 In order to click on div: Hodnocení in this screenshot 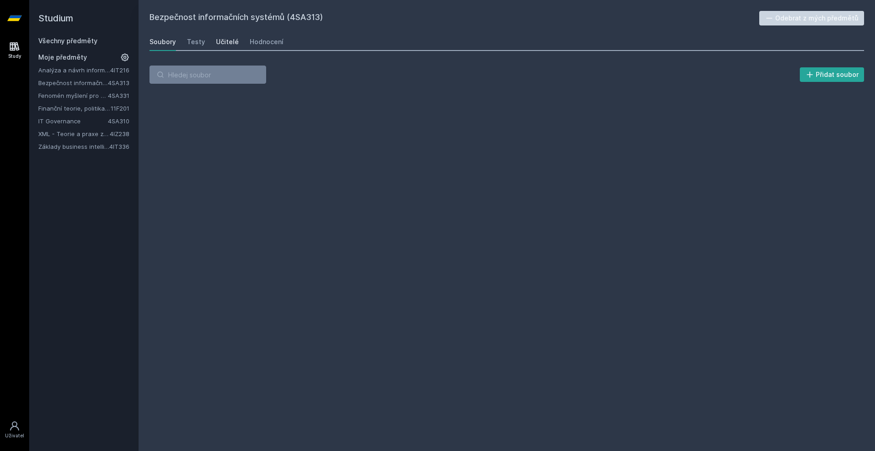, I will do `click(266, 42)`.